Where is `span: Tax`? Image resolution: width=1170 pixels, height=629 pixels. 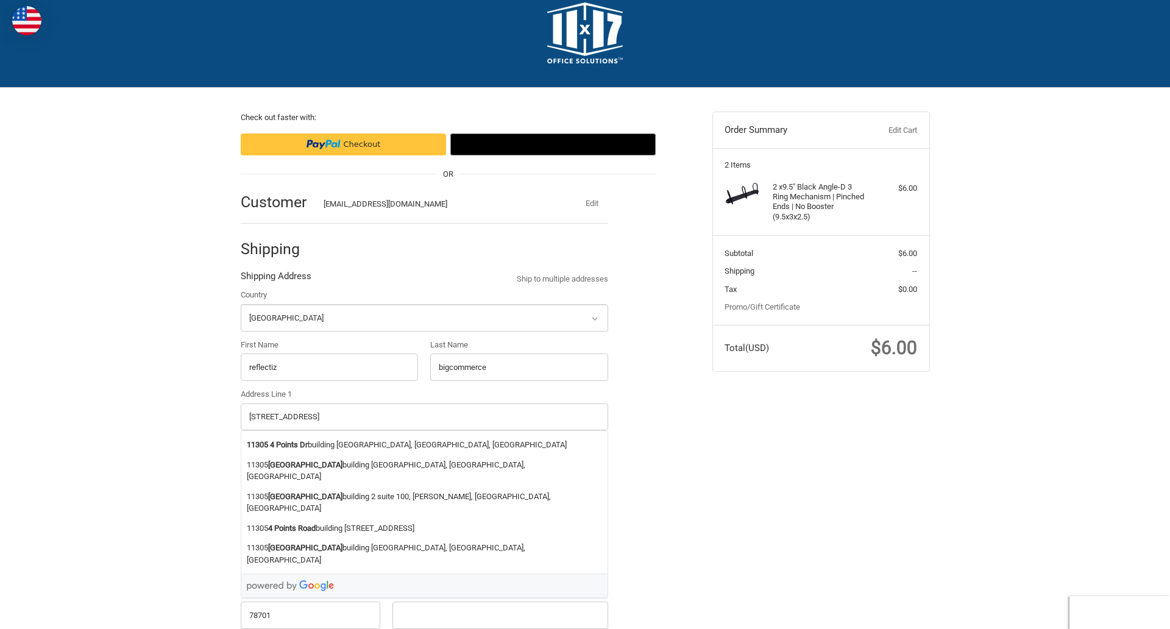 span: Tax is located at coordinates (731, 289).